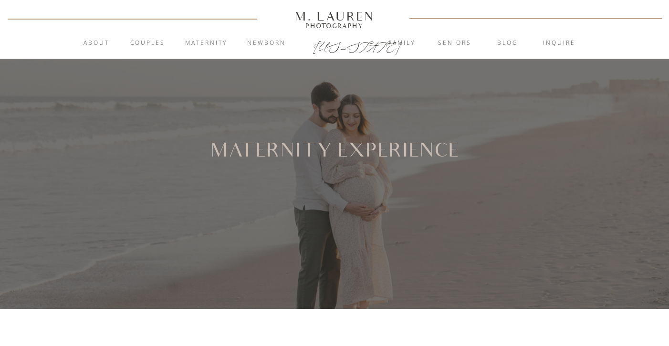 This screenshot has width=669, height=346. I want to click on div: Photography, so click(334, 26).